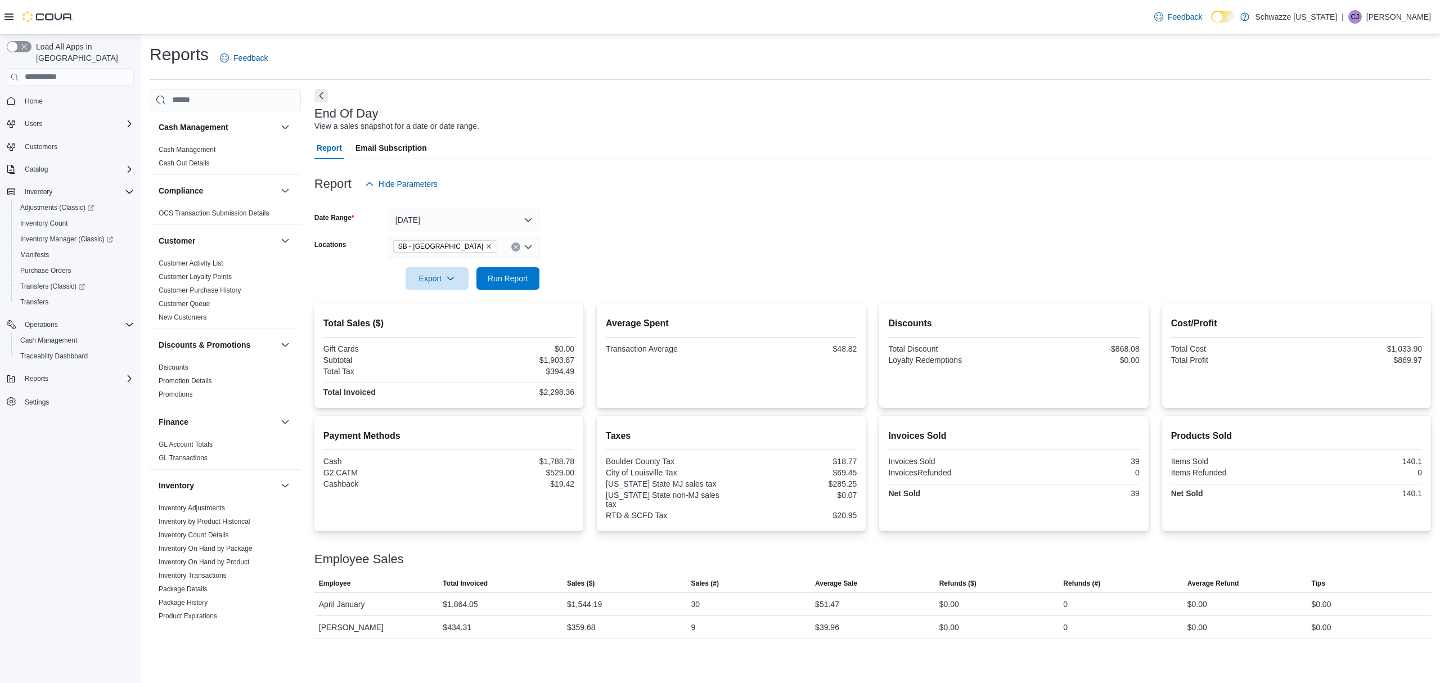  I want to click on button: Reports, so click(37, 379).